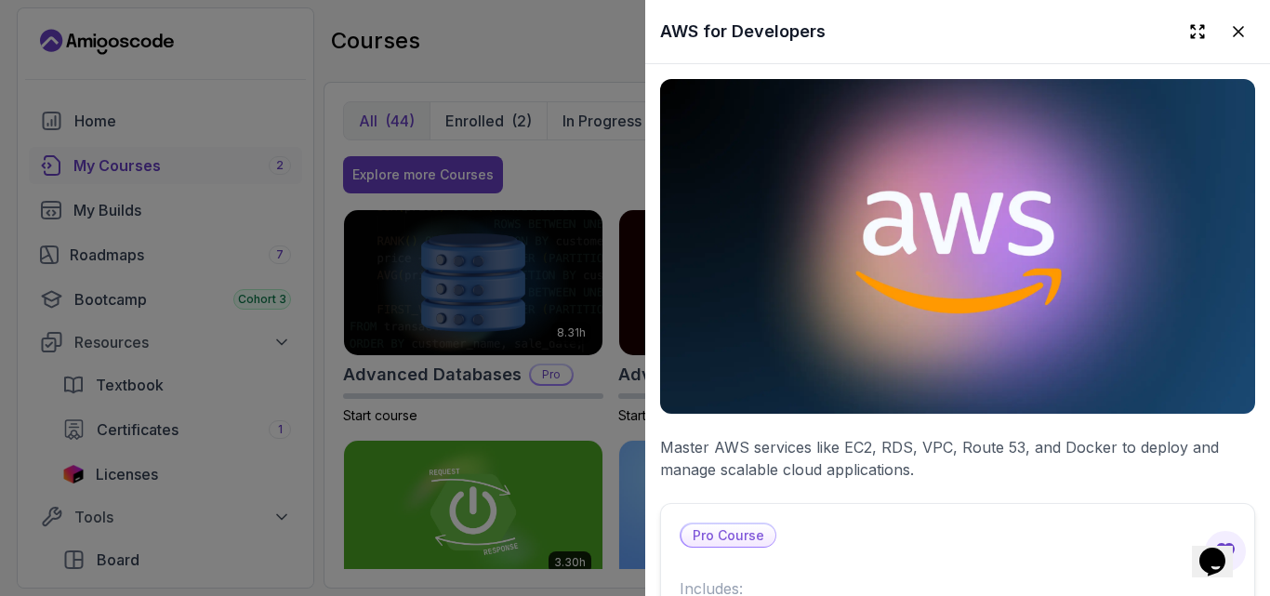 The image size is (1270, 596). Describe the element at coordinates (958, 458) in the screenshot. I see `p: Master AWS services like EC2, RDS, VPC, Route 53, and Docker to deploy and manage scalable cloud ...` at that location.